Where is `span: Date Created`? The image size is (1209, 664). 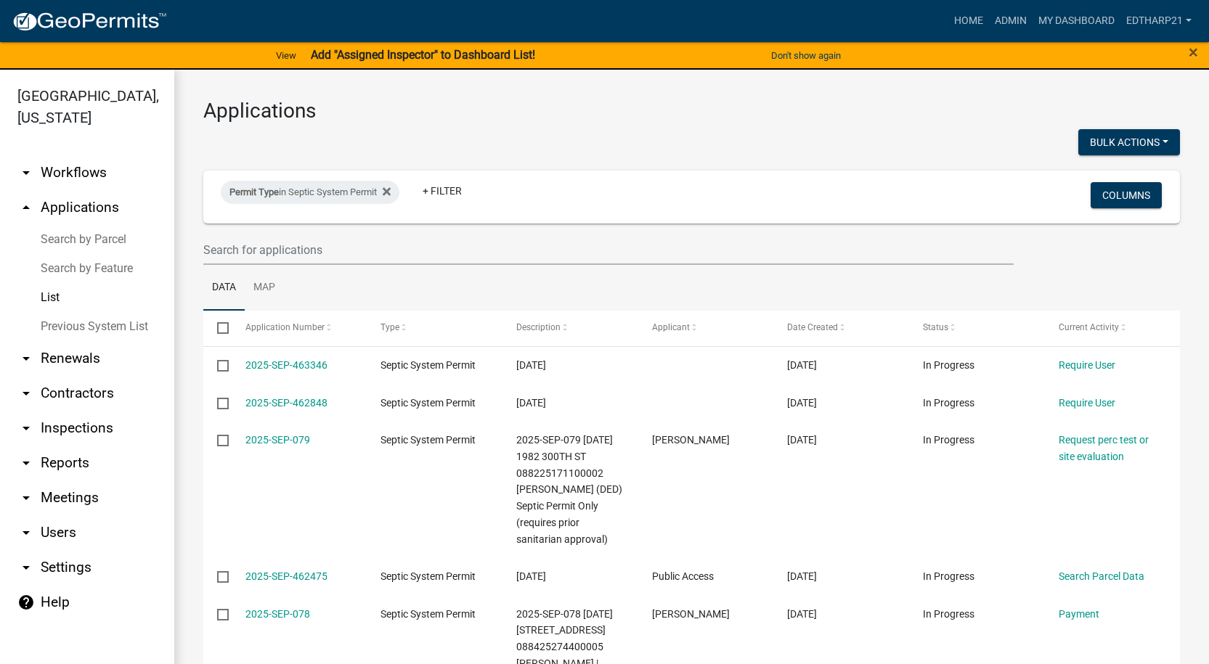
span: Date Created is located at coordinates (812, 327).